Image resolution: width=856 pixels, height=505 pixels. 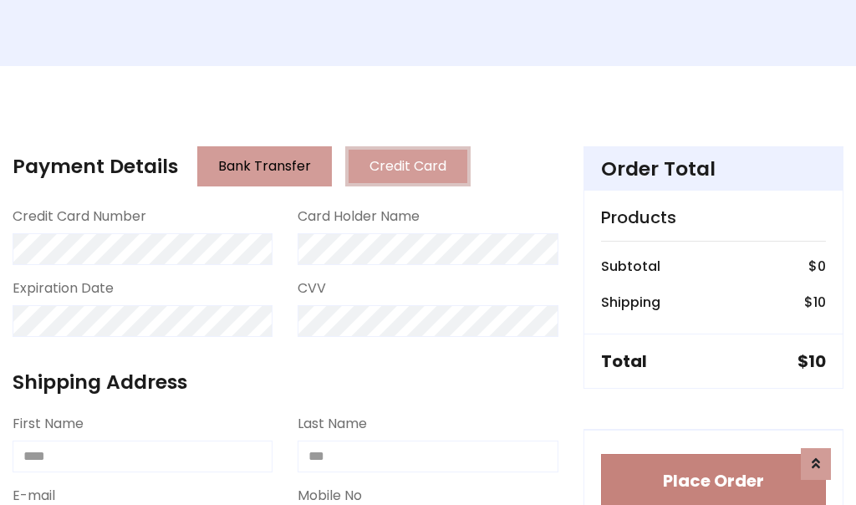 I want to click on h6: Shipping, so click(x=630, y=302).